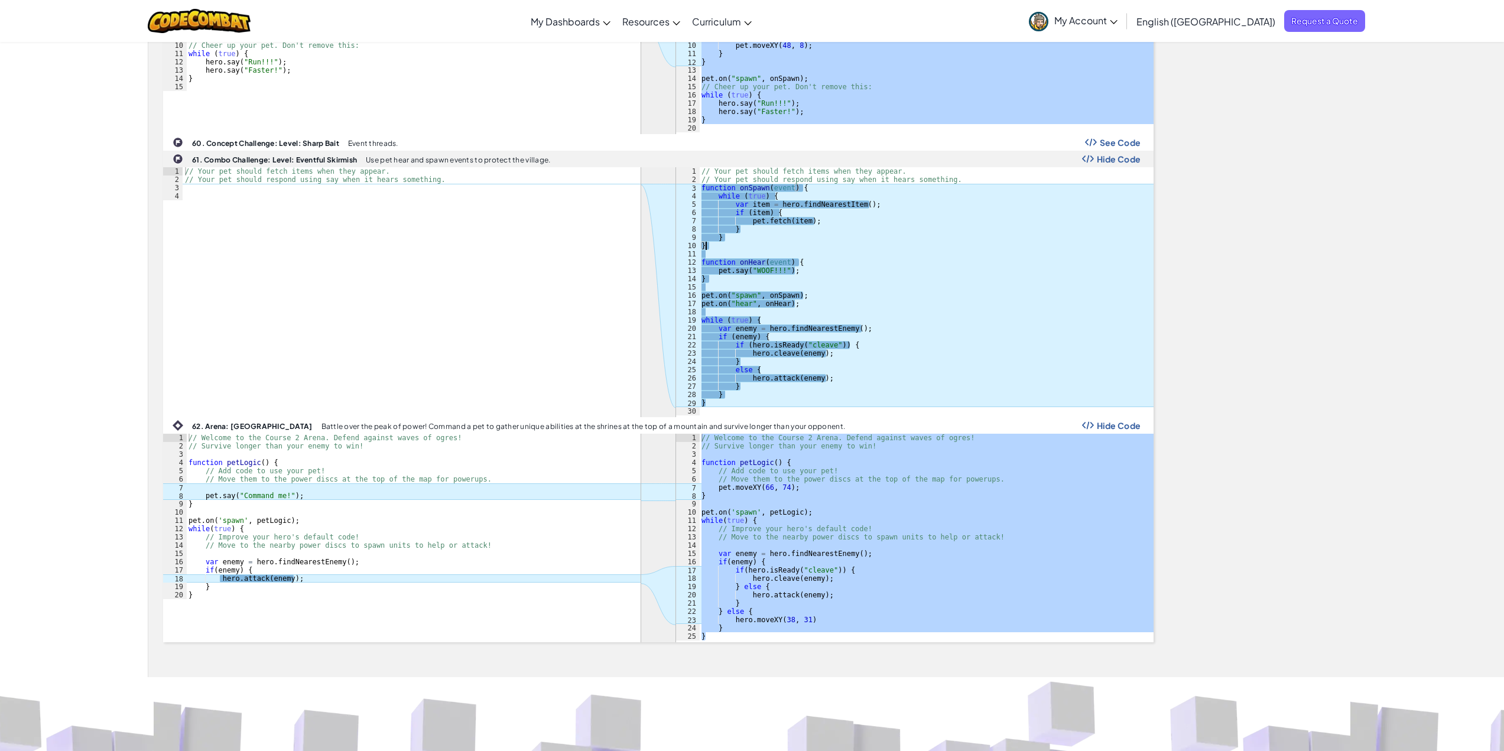 The image size is (1504, 751). I want to click on span: My Dashboards, so click(565, 21).